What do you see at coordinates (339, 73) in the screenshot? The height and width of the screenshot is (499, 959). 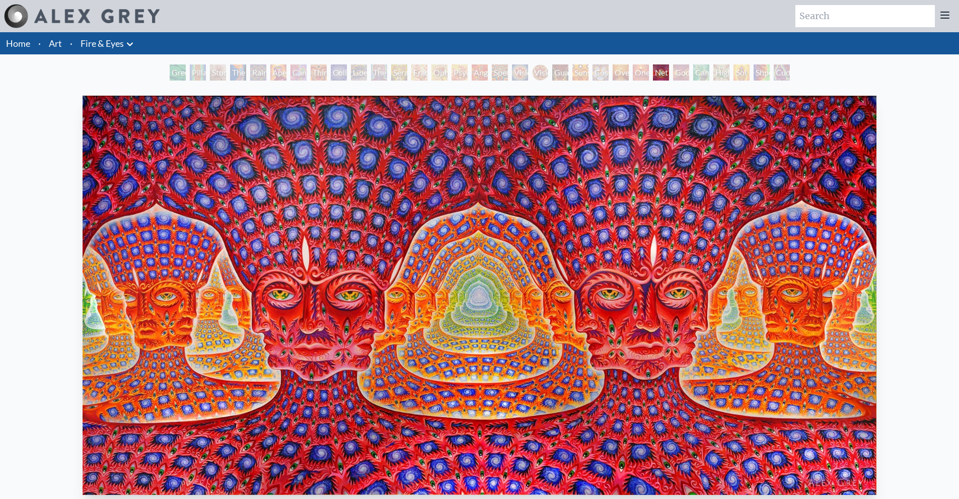 I see `div: Collective Vision` at bounding box center [339, 73].